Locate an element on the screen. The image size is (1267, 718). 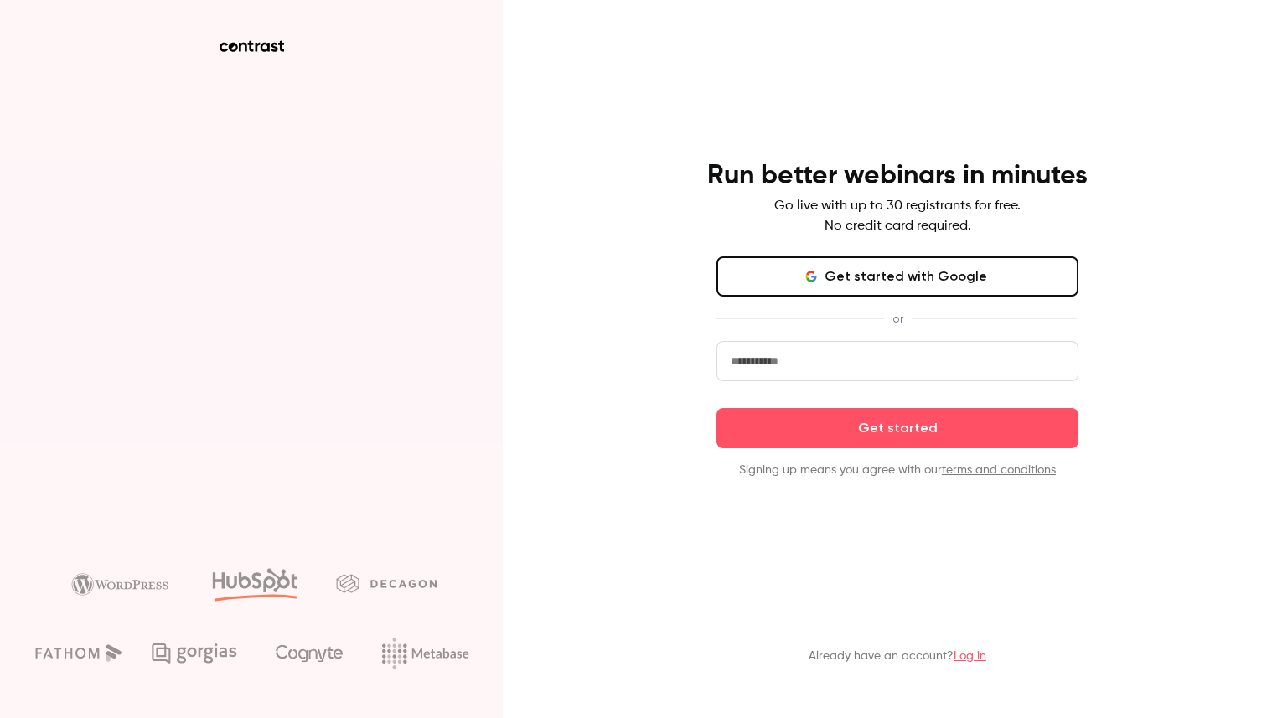
p: Already have an account? is located at coordinates (897, 656).